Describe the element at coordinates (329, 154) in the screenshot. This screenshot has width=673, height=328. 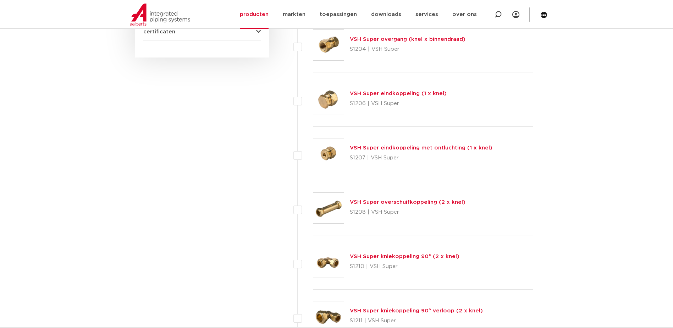
I see `img: Thumbnail for VSH Super eindkoppeling met ontluchting (1 x knel)` at that location.